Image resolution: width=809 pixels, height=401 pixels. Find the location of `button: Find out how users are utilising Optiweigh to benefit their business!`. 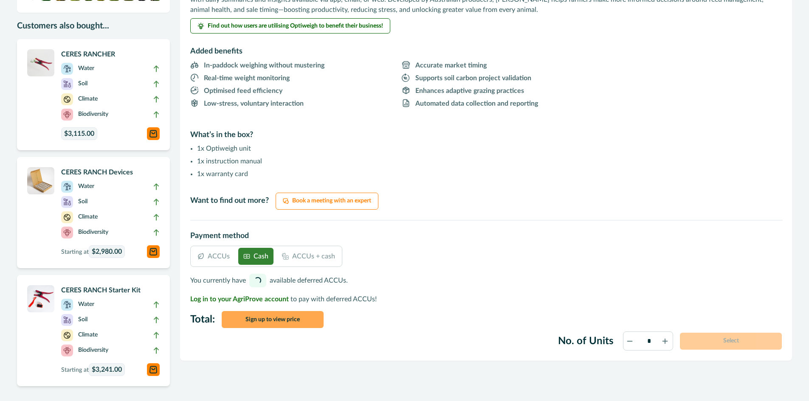

button: Find out how users are utilising Optiweigh to benefit their business! is located at coordinates (290, 26).